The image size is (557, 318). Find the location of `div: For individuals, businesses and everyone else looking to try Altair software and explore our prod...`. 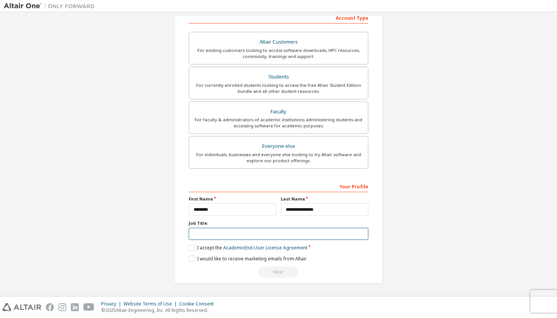

div: For individuals, businesses and everyone else looking to try Altair software and explore our prod... is located at coordinates (279, 158).